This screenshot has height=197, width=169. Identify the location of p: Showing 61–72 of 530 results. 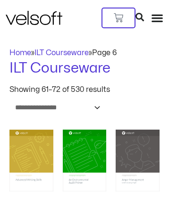
(59, 90).